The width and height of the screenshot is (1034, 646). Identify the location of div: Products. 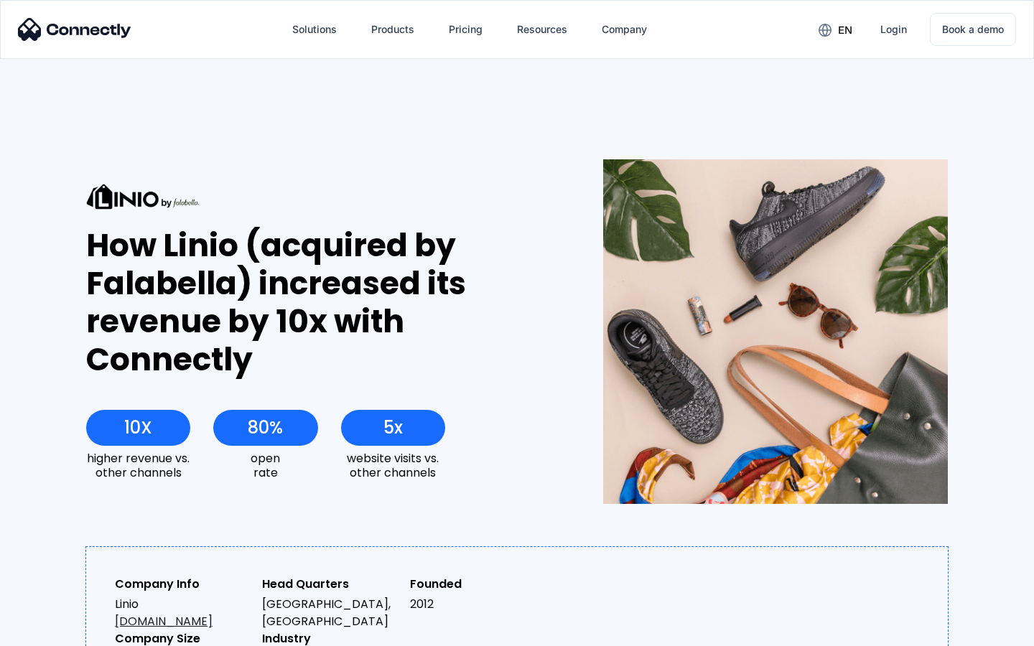
(393, 29).